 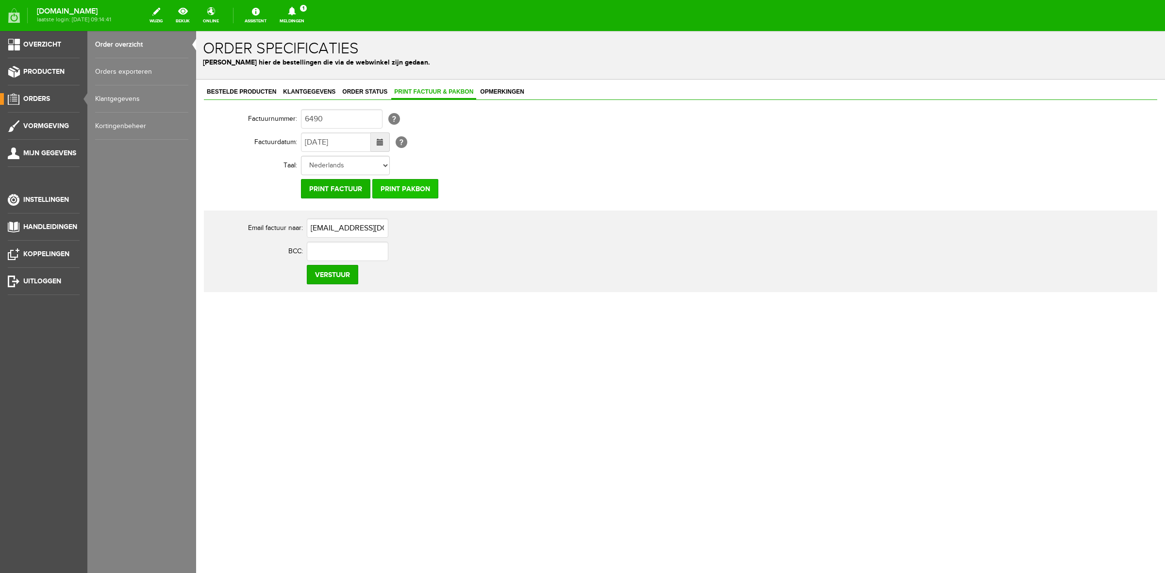 What do you see at coordinates (49, 153) in the screenshot?
I see `span: Mijn gegevens` at bounding box center [49, 153].